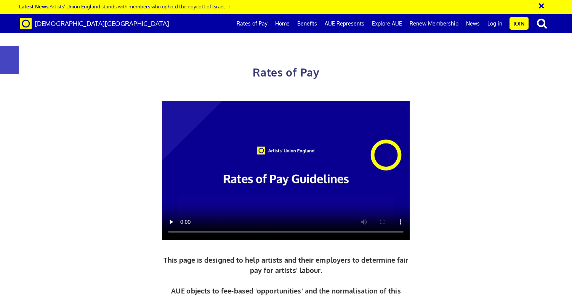  I want to click on a: Explore AUE, so click(387, 24).